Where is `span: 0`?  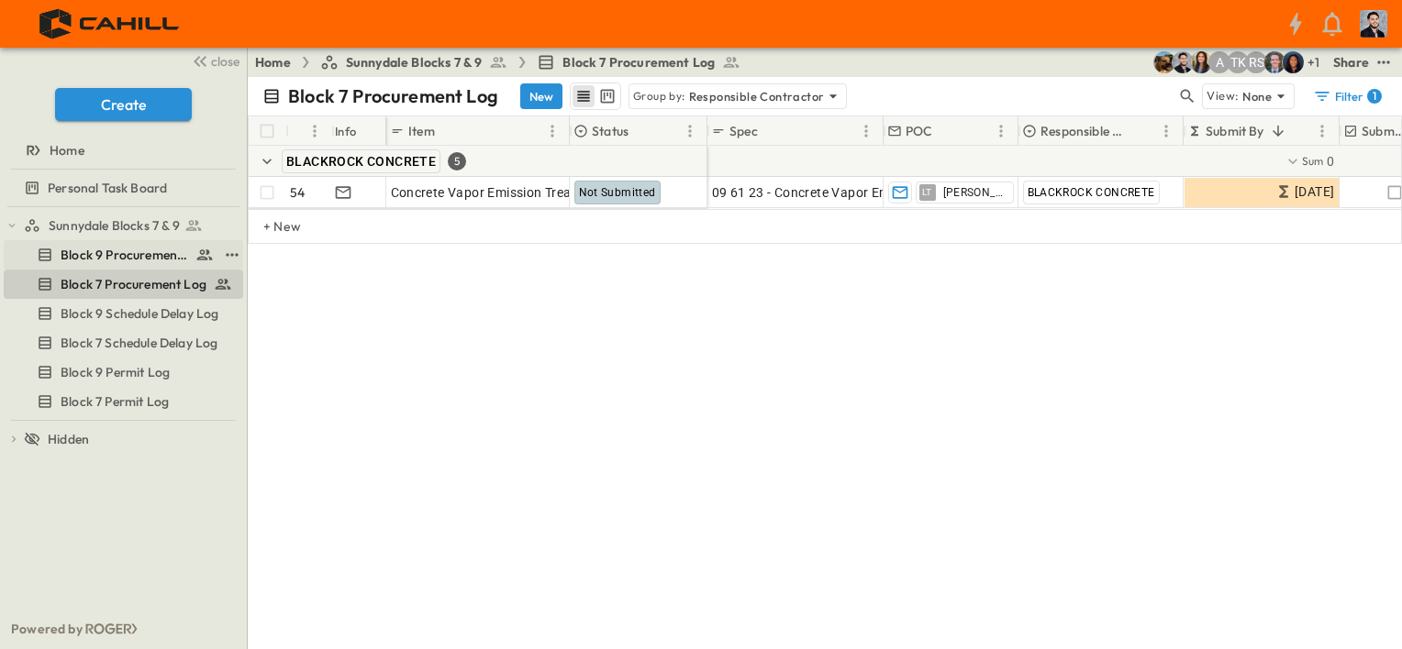 span: 0 is located at coordinates (1330, 161).